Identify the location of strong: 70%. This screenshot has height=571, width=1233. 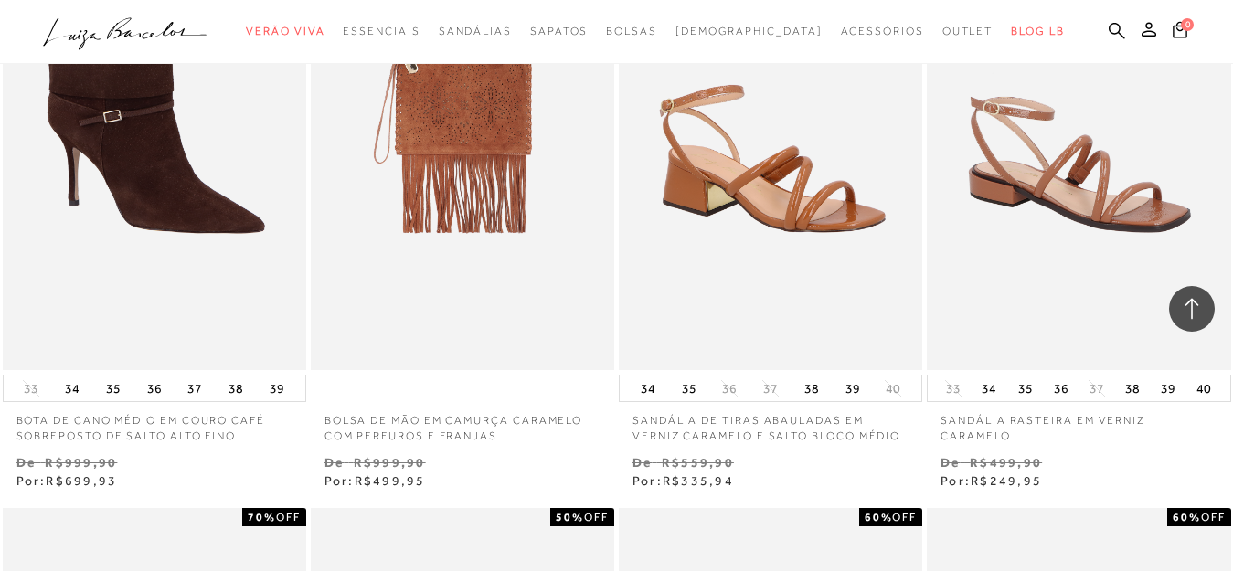
(261, 517).